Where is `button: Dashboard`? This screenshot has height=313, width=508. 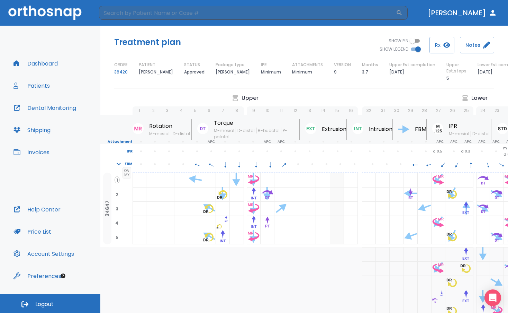
button: Dashboard is located at coordinates (36, 63).